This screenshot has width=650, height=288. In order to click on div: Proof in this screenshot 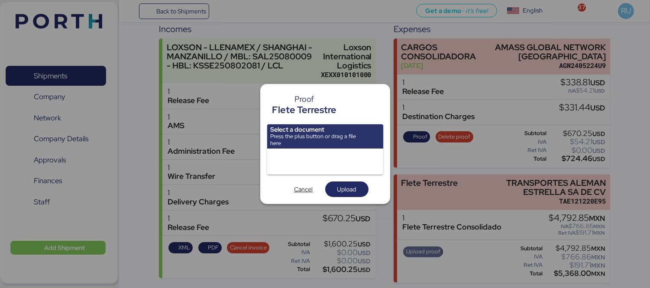, I will do `click(304, 99)`.